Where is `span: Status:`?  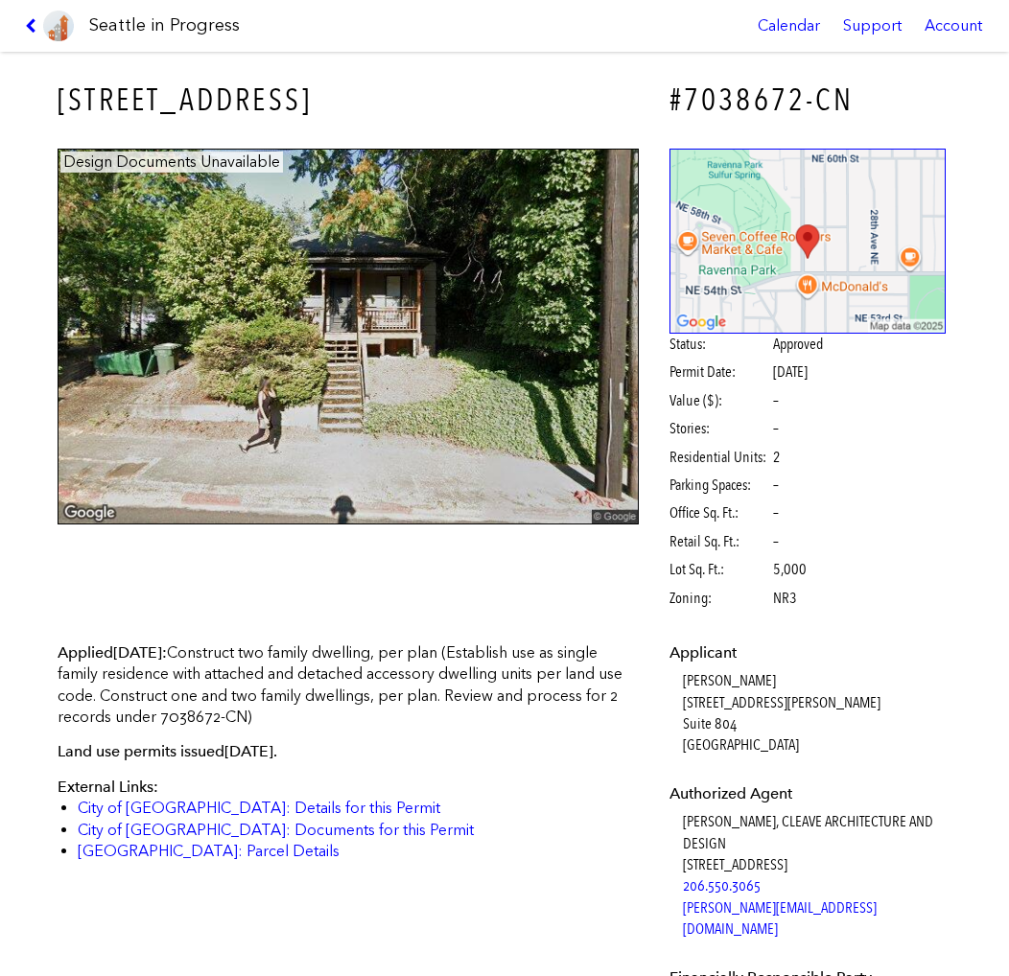 span: Status: is located at coordinates (719, 344).